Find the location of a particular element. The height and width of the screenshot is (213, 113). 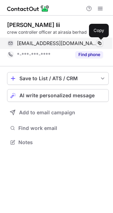

button: Notes is located at coordinates (58, 142).